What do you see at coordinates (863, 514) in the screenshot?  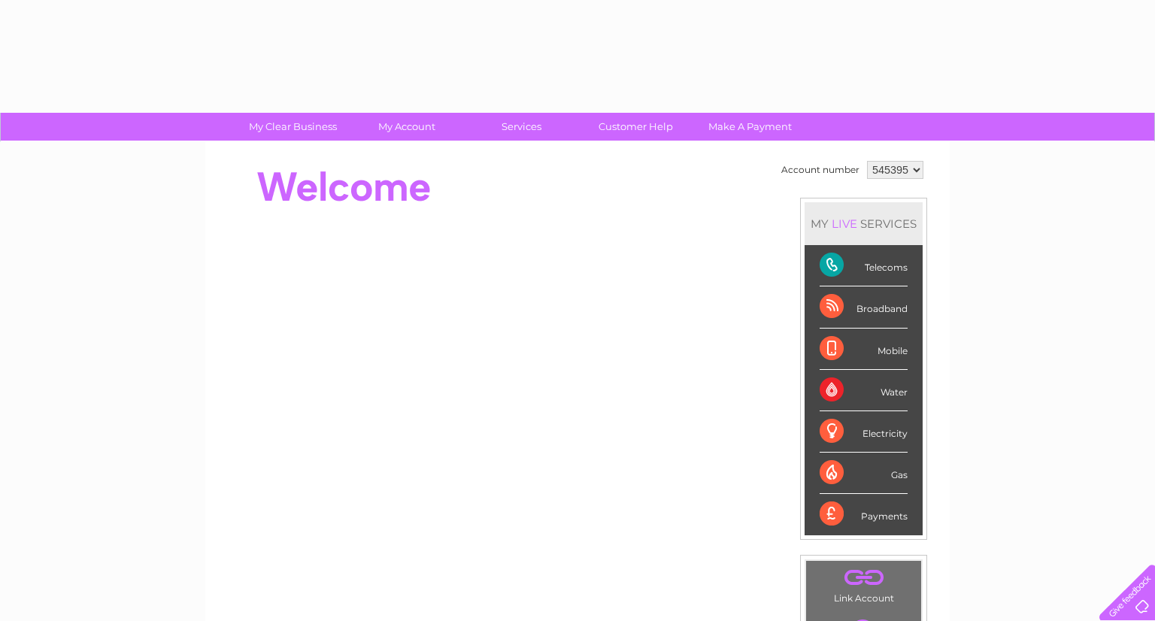 I see `div: Payments` at bounding box center [863, 514].